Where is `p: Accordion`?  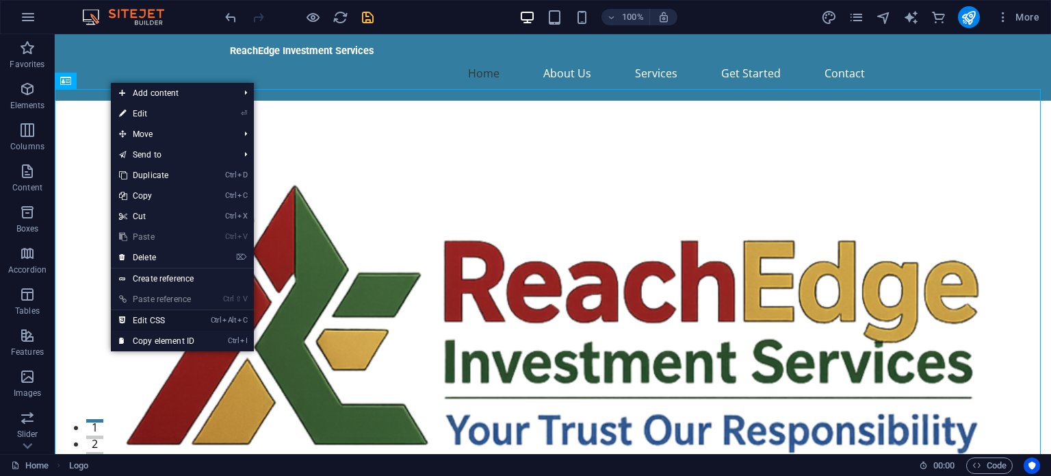
p: Accordion is located at coordinates (27, 270).